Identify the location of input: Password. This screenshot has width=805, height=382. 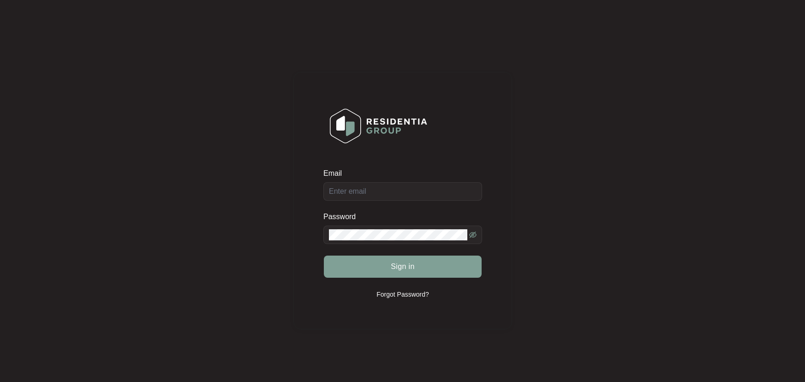
(398, 235).